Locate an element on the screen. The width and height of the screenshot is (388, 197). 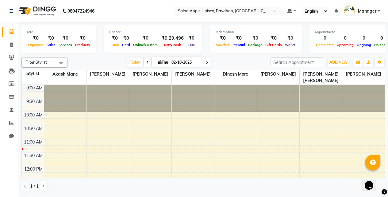
div: 10:30 AM is located at coordinates (33, 128).